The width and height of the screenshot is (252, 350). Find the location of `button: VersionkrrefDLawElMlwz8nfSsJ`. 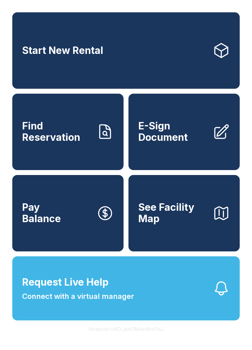

button: VersionkrrefDLawElMlwz8nfSsJ is located at coordinates (126, 329).